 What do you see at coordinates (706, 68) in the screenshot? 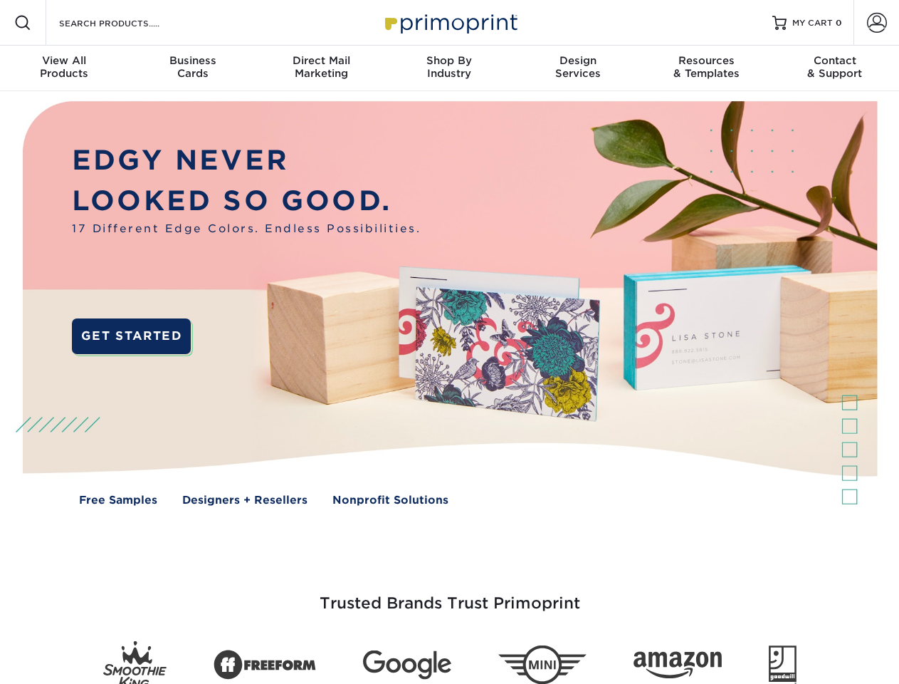
I see `a: Resources& Templates` at bounding box center [706, 68].